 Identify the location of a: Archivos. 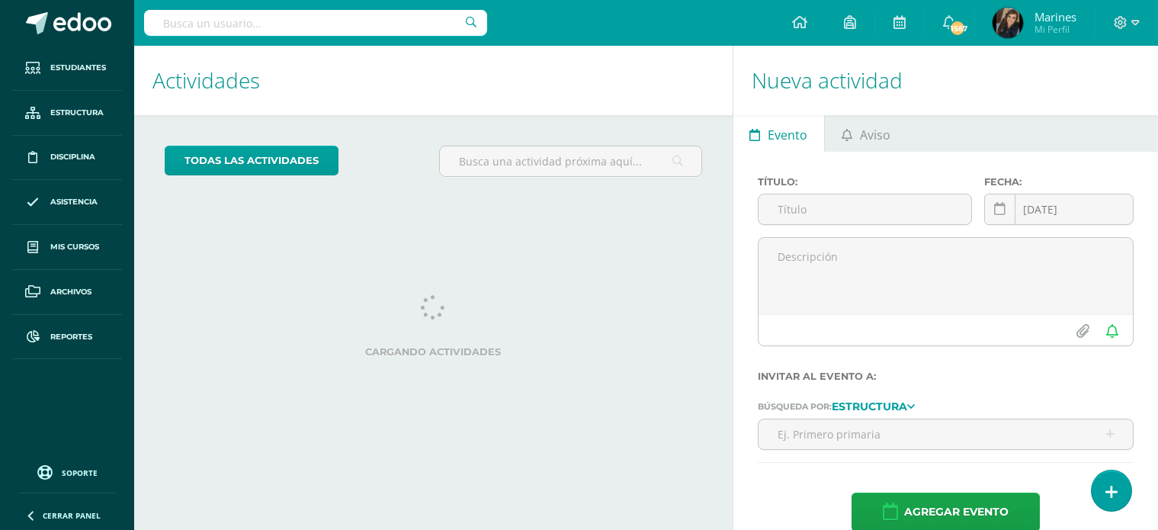
(67, 292).